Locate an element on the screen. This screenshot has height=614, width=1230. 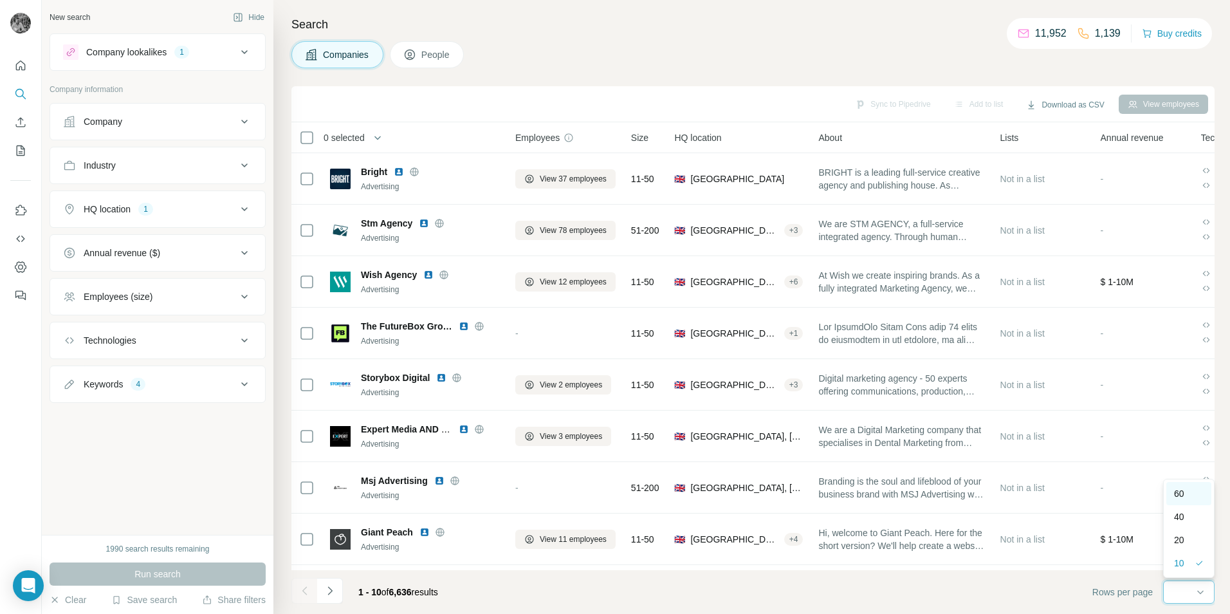
img: Logo of The FutureBox Group is located at coordinates (340, 333).